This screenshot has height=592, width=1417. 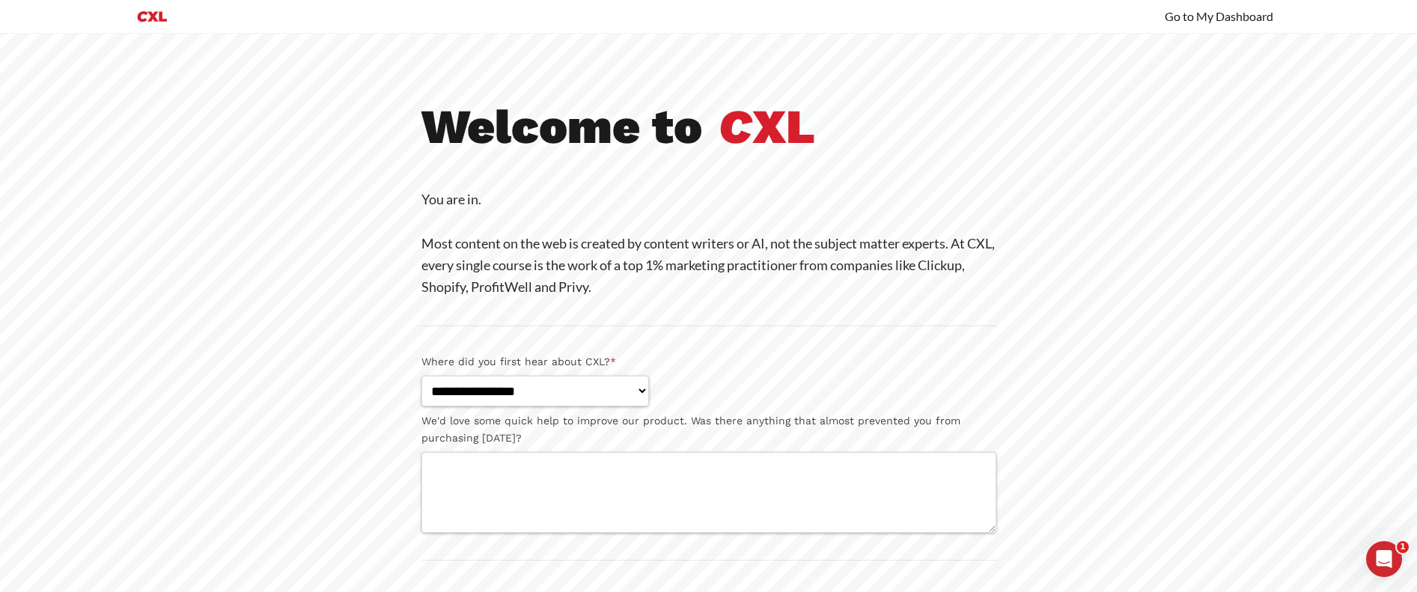 I want to click on b: Welcome to, so click(x=561, y=127).